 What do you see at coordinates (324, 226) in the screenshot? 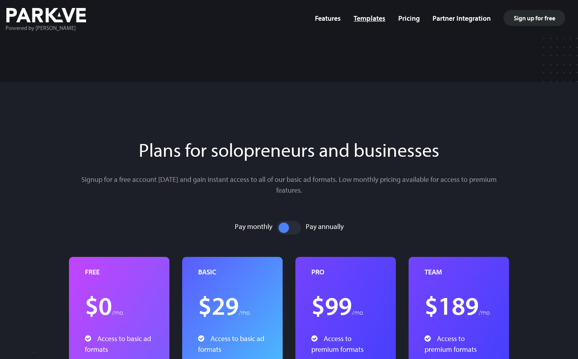
I see `span: Pay annually` at bounding box center [324, 226].